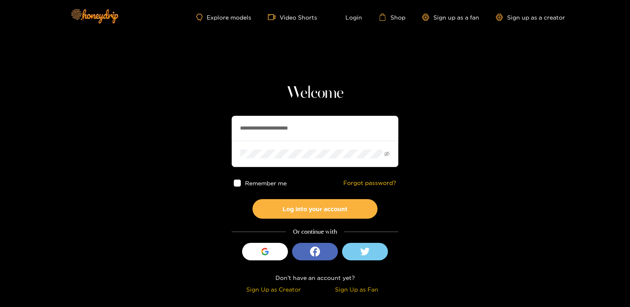 The image size is (630, 307). I want to click on span: eye-invisible, so click(387, 154).